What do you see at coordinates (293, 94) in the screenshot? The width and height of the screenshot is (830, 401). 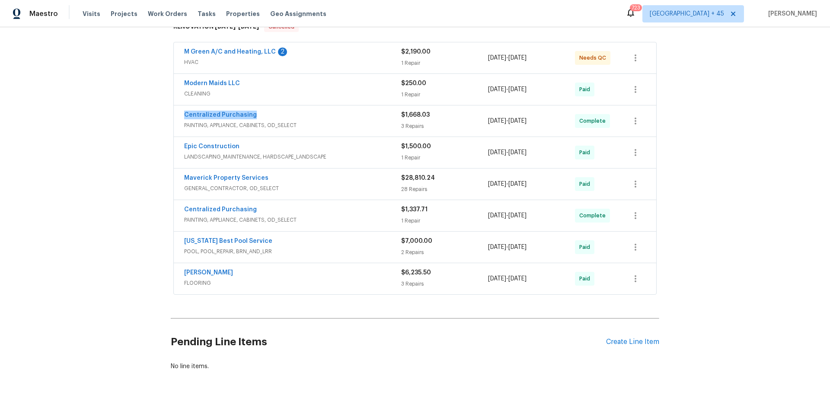 I see `span: CLEANING` at bounding box center [293, 94].